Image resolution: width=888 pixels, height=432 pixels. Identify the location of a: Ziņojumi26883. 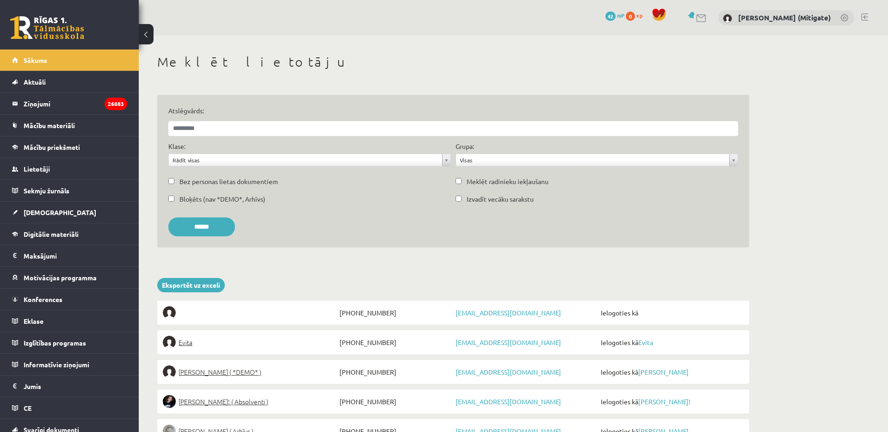
(69, 104).